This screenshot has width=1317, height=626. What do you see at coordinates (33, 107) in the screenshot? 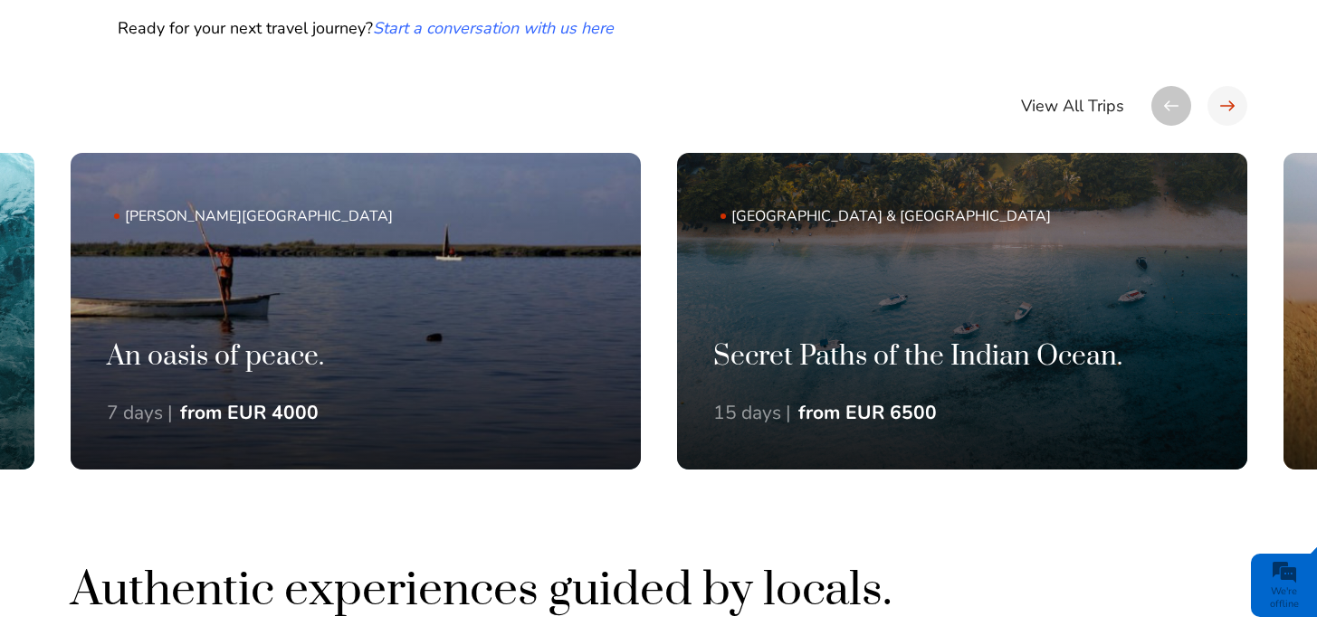
I see `div: Navigation go back` at bounding box center [33, 107].